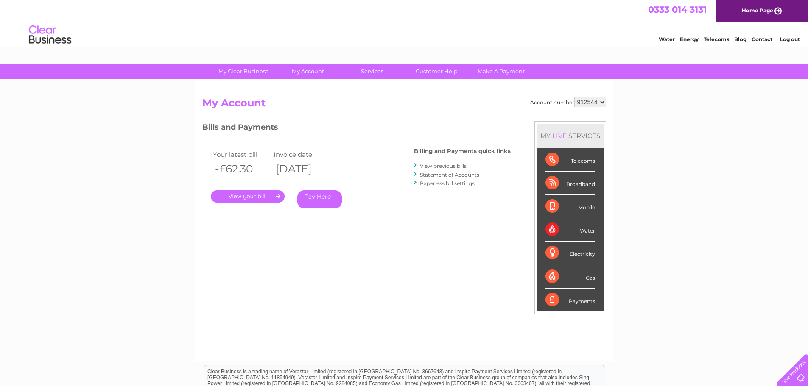 The image size is (808, 386). What do you see at coordinates (570, 136) in the screenshot?
I see `div: MY SERVICES` at bounding box center [570, 136].